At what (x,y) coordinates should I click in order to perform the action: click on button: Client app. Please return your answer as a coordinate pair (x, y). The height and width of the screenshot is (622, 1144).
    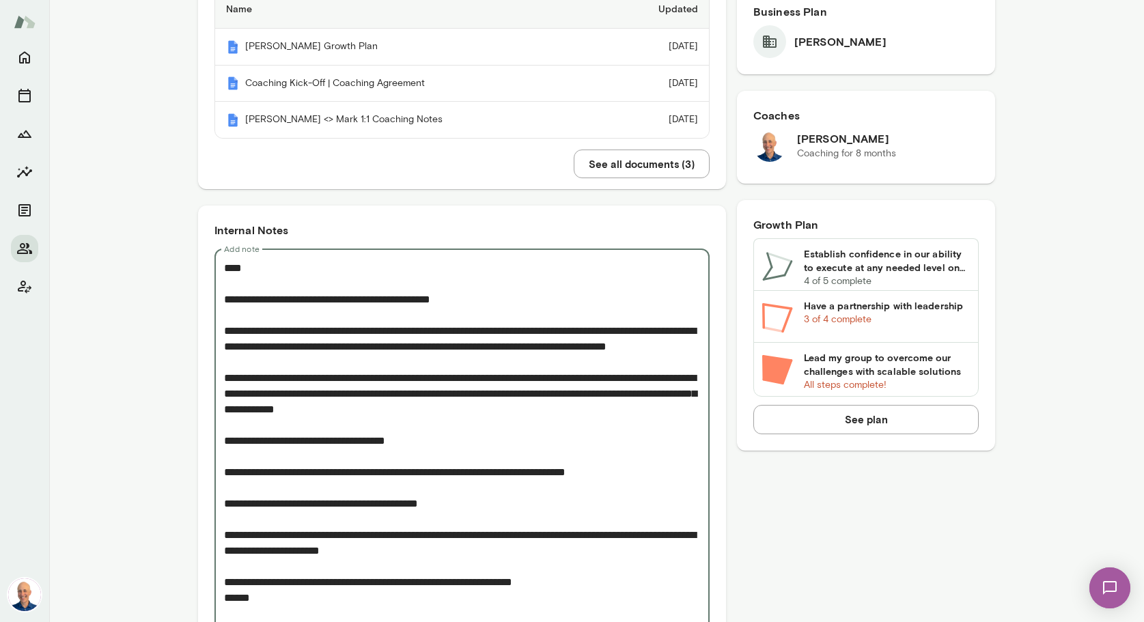
    Looking at the image, I should click on (25, 287).